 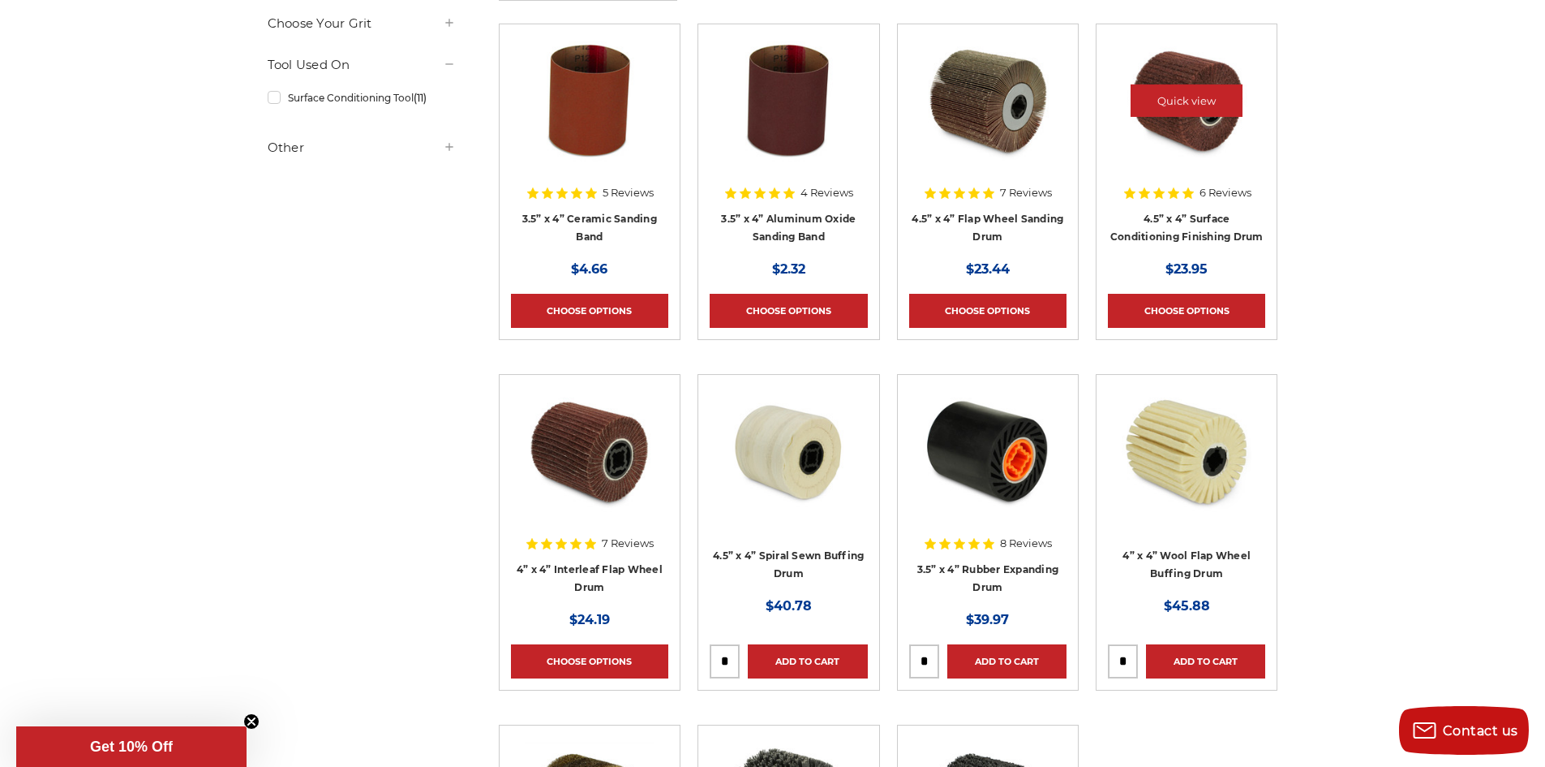 What do you see at coordinates (789, 228) in the screenshot?
I see `a: 3.5” x 4” Aluminum Oxide Sanding Band` at bounding box center [789, 228].